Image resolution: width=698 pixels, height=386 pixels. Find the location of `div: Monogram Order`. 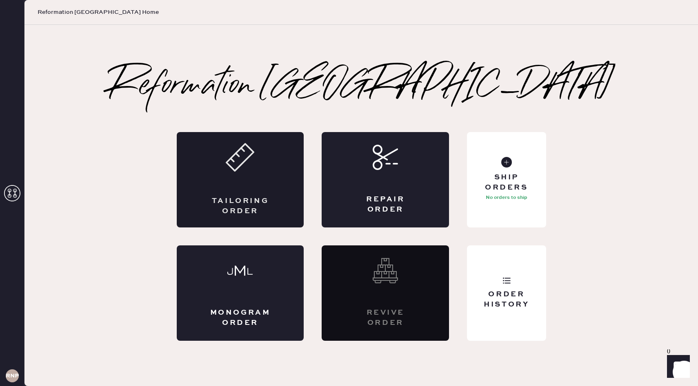

div: Monogram Order is located at coordinates (240, 318).